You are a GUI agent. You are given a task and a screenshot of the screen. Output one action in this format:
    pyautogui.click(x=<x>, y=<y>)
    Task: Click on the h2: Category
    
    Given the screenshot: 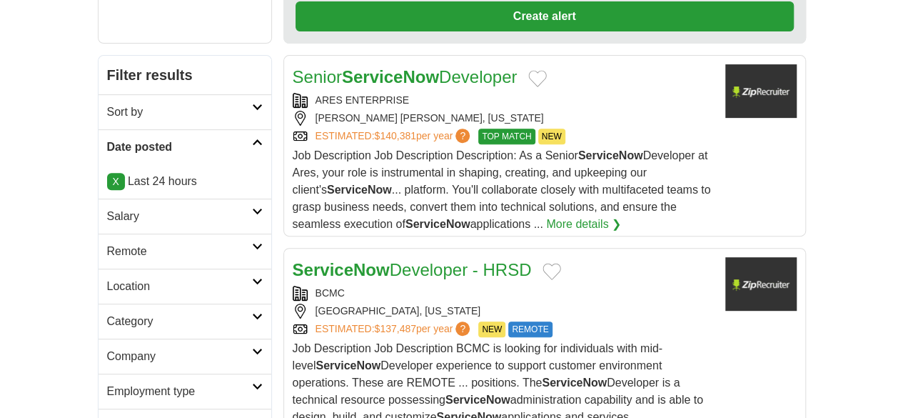 What is the action you would take?
    pyautogui.click(x=179, y=321)
    